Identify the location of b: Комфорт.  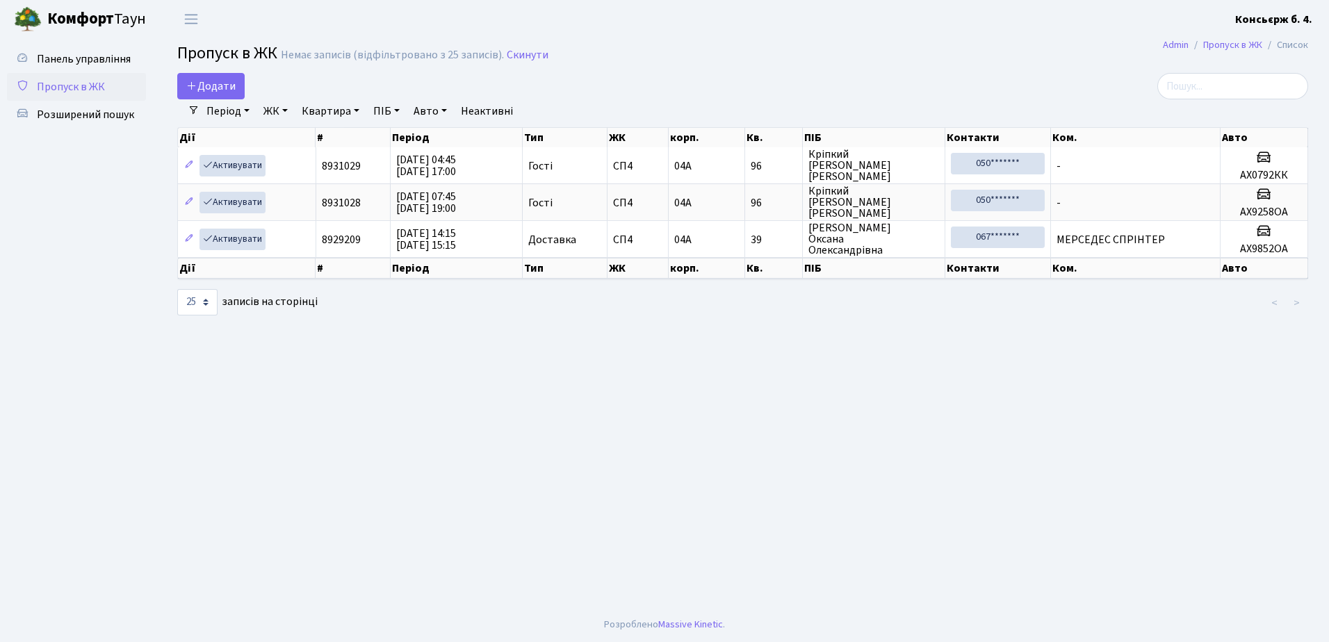
(81, 19).